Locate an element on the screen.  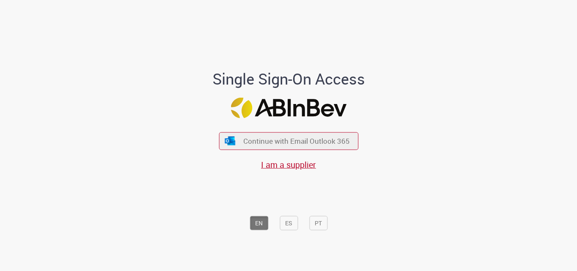
img: Logo ABInBev is located at coordinates (289, 107).